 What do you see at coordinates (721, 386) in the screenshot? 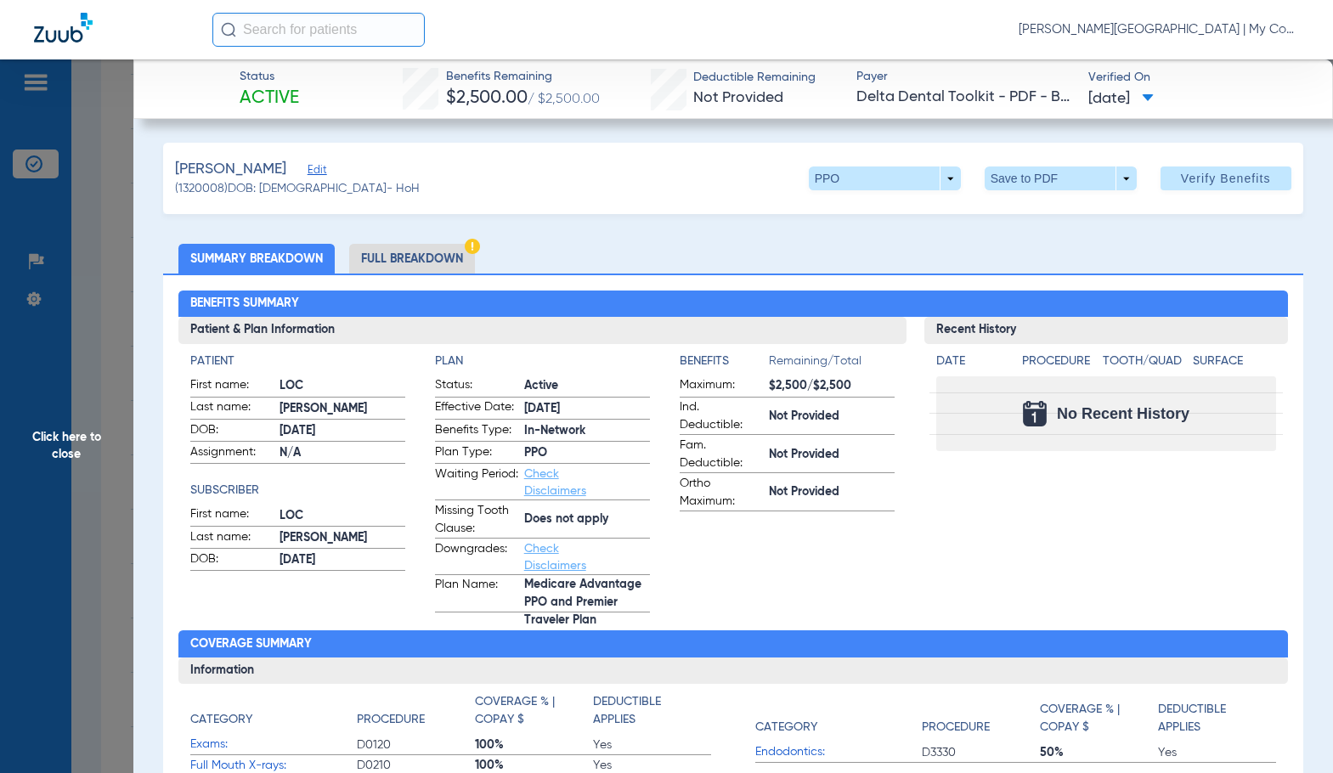
I see `span: Maximum:` at bounding box center [721, 386].